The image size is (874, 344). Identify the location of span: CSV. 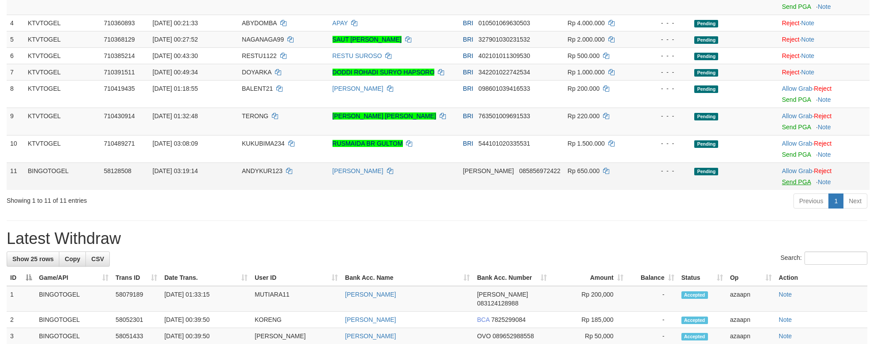
(97, 259).